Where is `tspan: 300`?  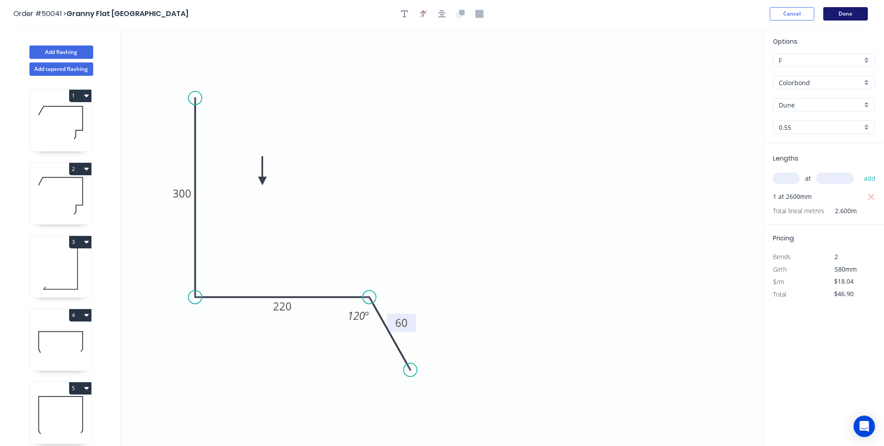
tspan: 300 is located at coordinates (182, 193).